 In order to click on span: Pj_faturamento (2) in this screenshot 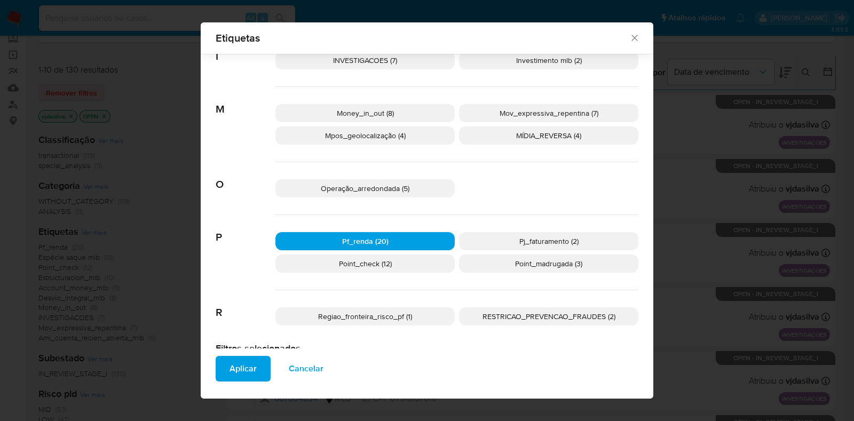, I will do `click(549, 241)`.